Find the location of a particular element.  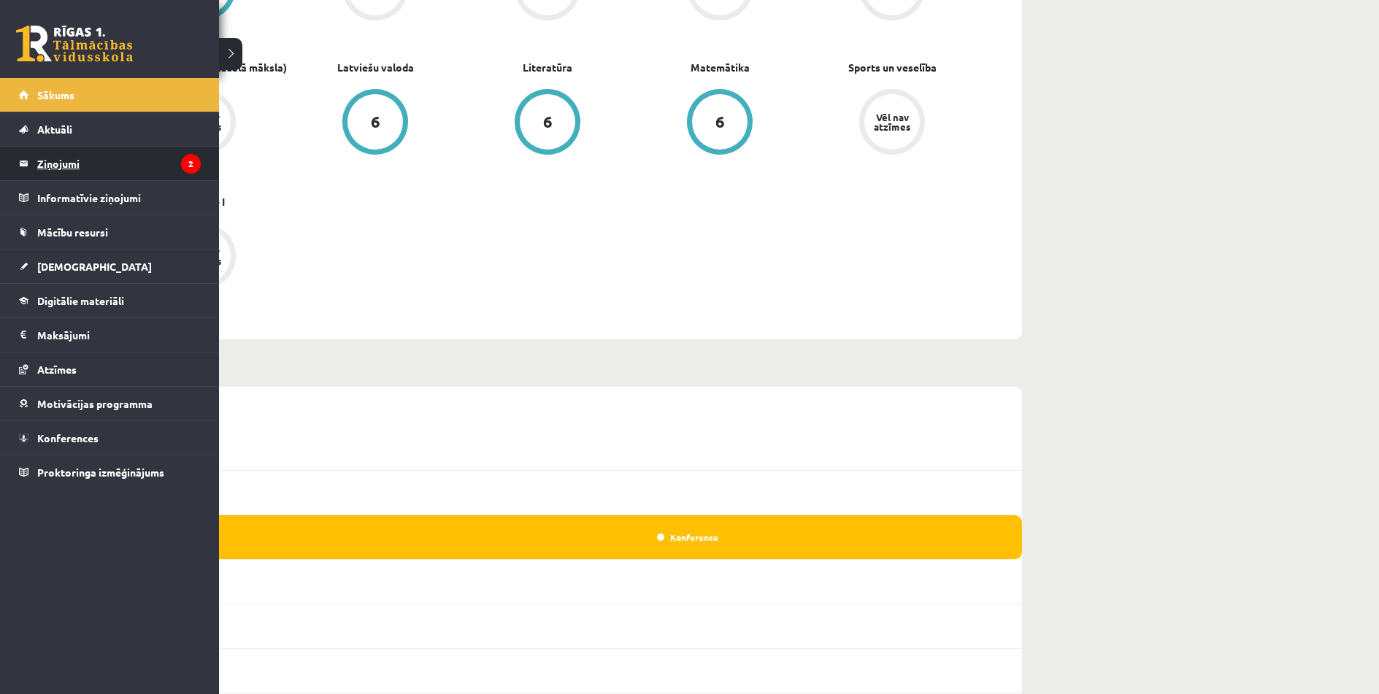

a: Aktuāli is located at coordinates (110, 129).